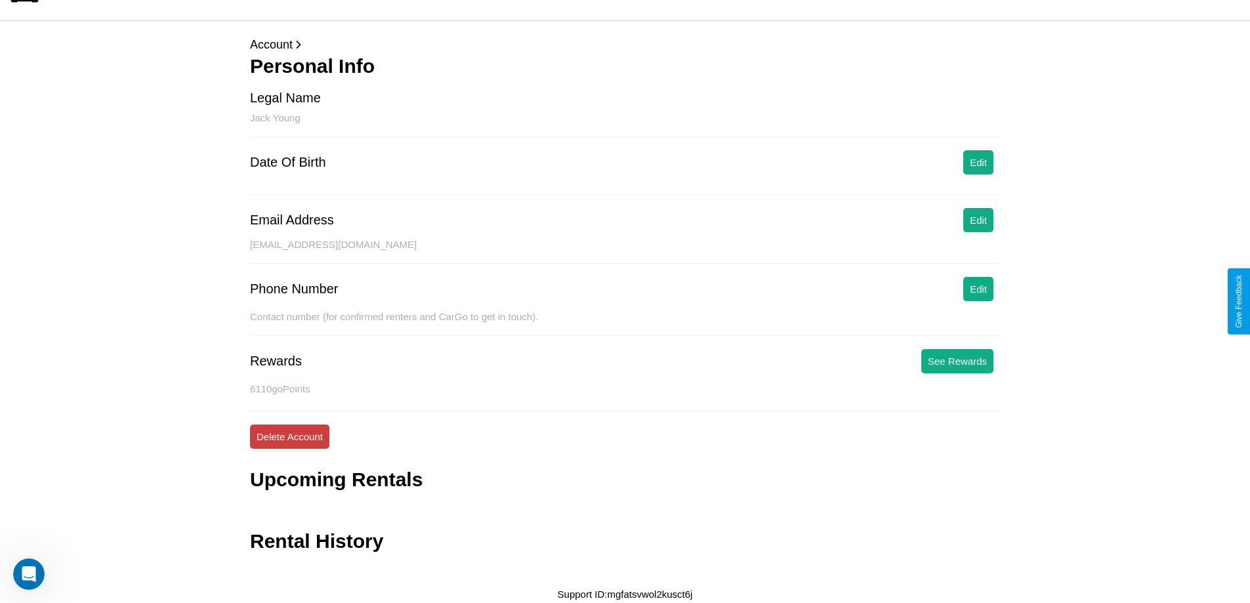 This screenshot has height=603, width=1250. I want to click on div: Phone Number, so click(294, 289).